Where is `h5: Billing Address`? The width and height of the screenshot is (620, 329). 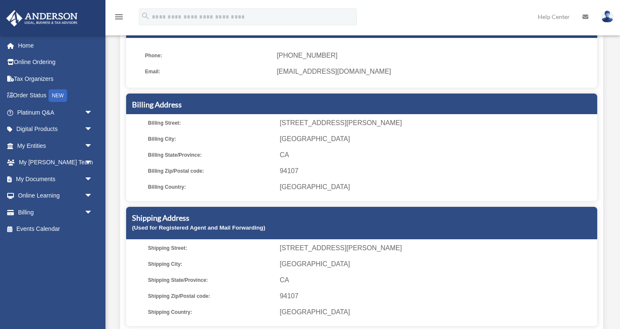 h5: Billing Address is located at coordinates (361, 105).